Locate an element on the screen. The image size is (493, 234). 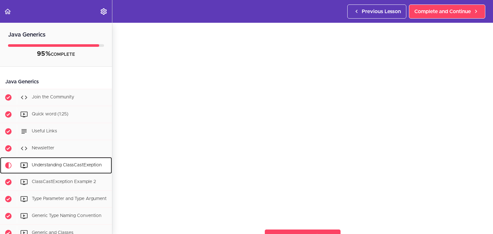
span: Join the Community is located at coordinates (53, 97).